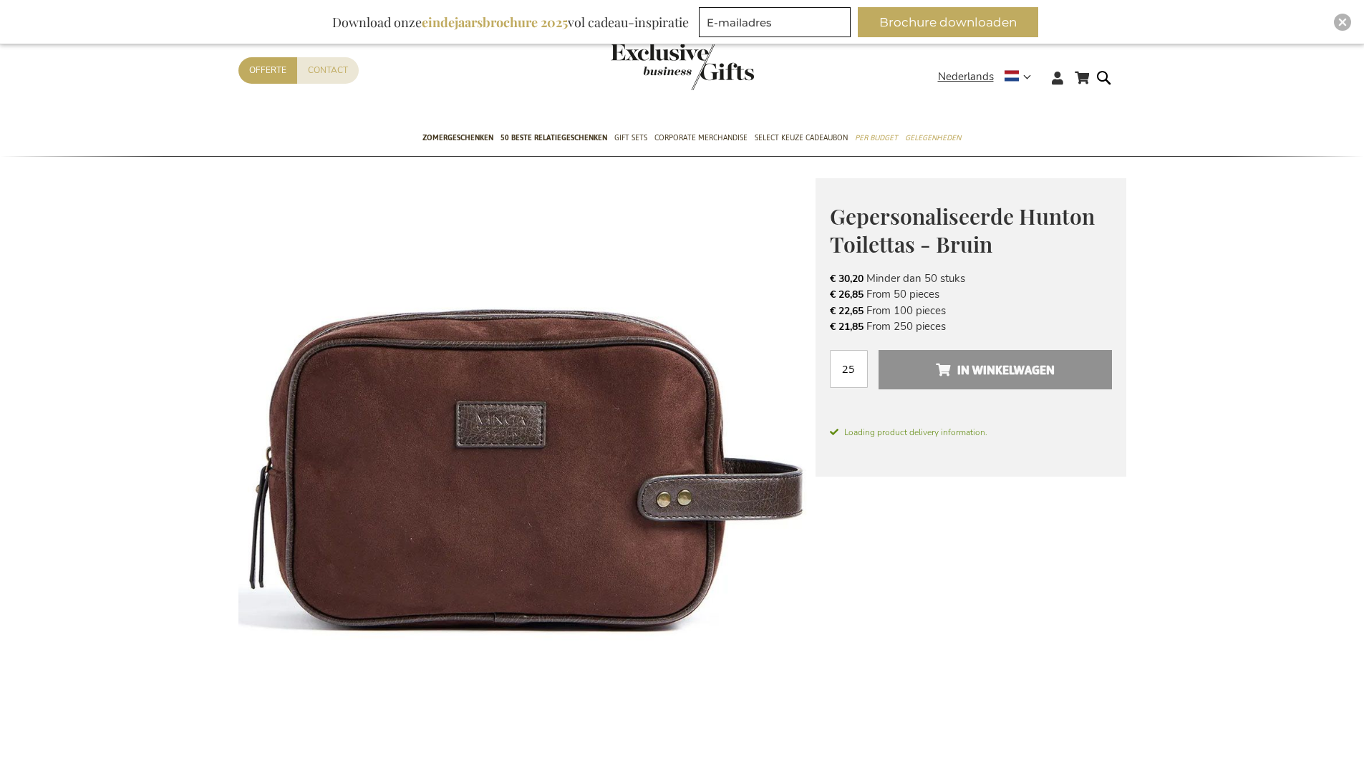 The height and width of the screenshot is (773, 1364). Describe the element at coordinates (966, 77) in the screenshot. I see `span: Nederlands` at that location.